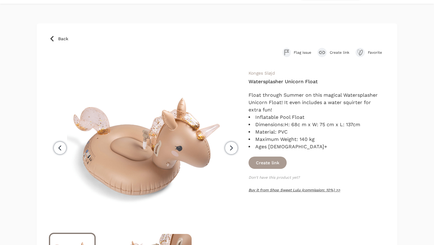  What do you see at coordinates (339, 53) in the screenshot?
I see `span: Create link` at bounding box center [339, 53].